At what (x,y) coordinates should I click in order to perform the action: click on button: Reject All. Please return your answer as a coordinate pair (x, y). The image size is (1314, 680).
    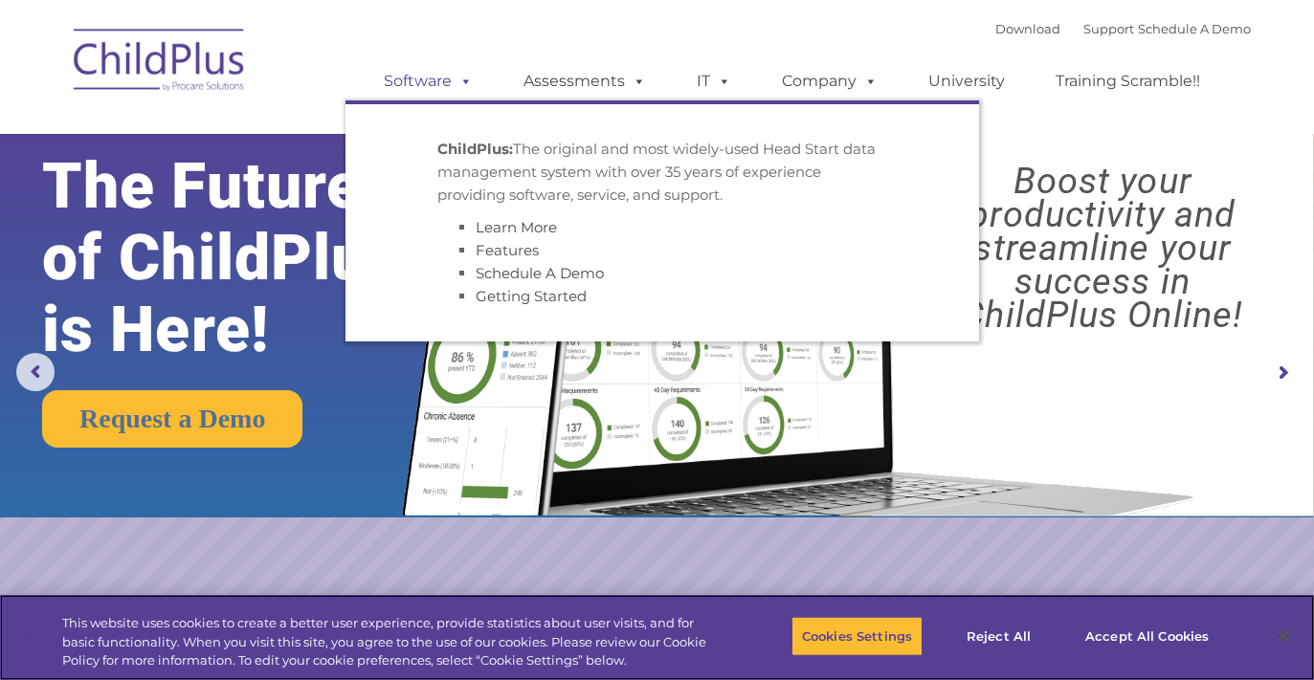
    Looking at the image, I should click on (998, 636).